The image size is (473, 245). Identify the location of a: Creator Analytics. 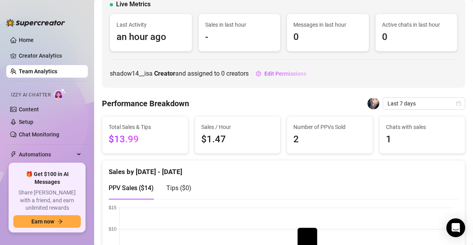
(50, 56).